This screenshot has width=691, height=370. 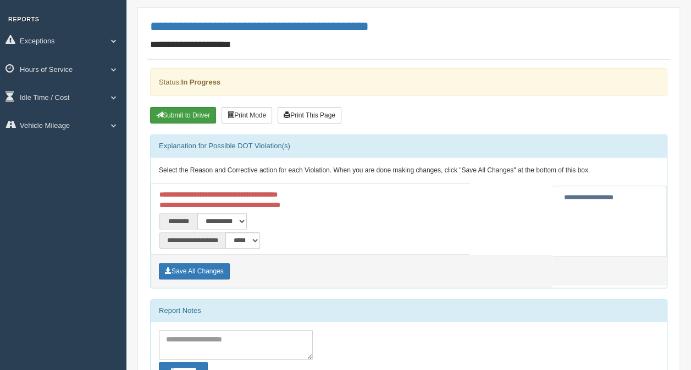 What do you see at coordinates (408, 146) in the screenshot?
I see `div: Explanation for Possible DOT Violation(s)` at bounding box center [408, 146].